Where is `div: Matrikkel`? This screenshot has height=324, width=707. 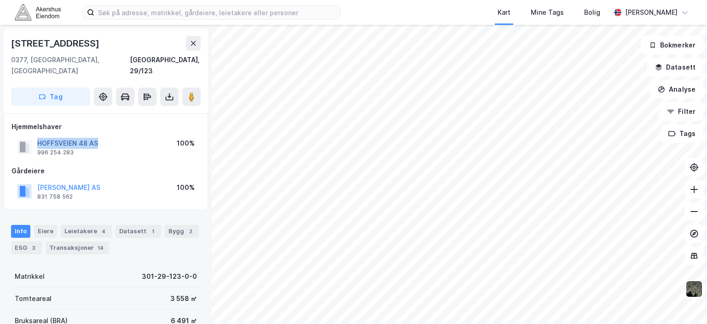
div: Matrikkel is located at coordinates (29, 276).